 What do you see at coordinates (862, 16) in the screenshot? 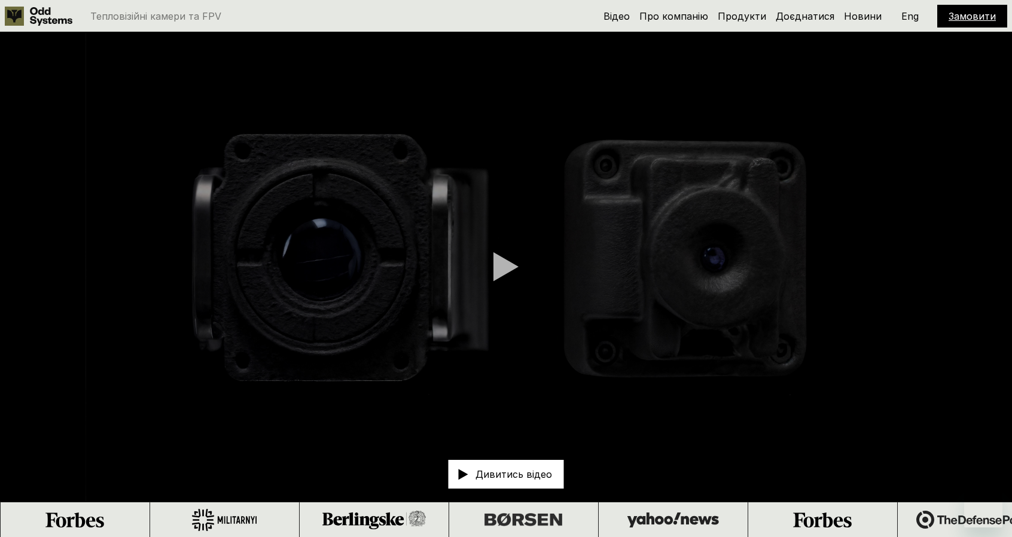
I see `a: Новини` at bounding box center [862, 16].